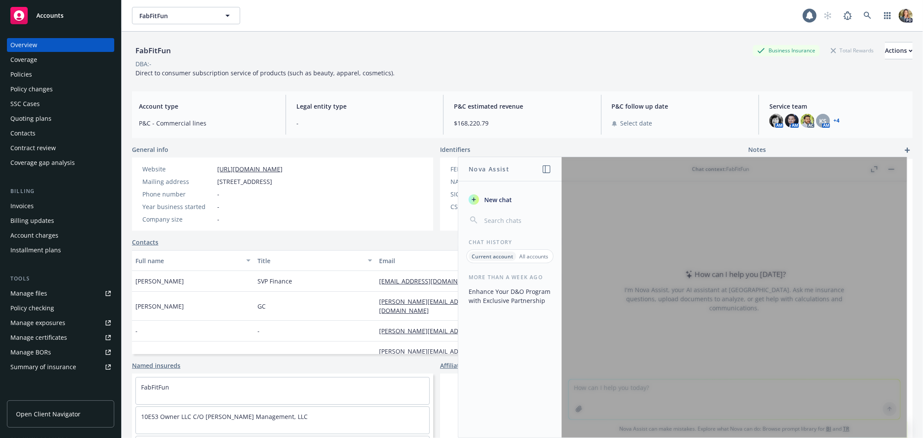 Image resolution: width=923 pixels, height=438 pixels. I want to click on div: Company size, so click(178, 219).